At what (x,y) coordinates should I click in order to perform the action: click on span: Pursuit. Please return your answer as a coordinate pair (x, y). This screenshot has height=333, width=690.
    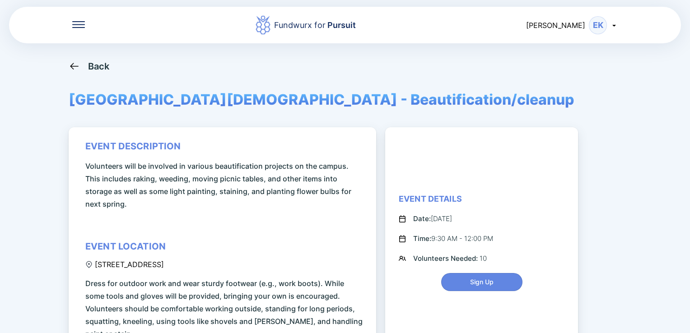
    Looking at the image, I should click on (341, 25).